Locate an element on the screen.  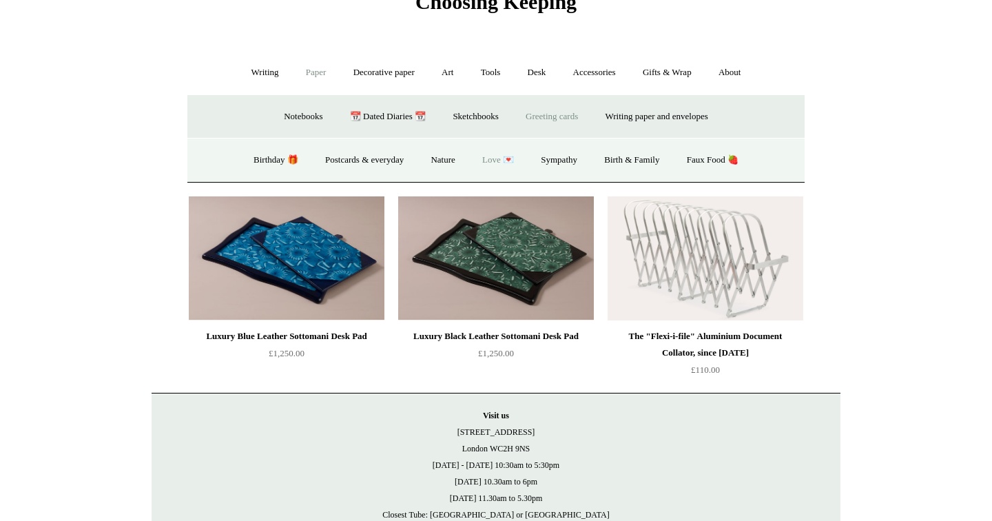
a: Luxury Black Leather Sottomani Desk Pad Luxury Black Leather Sottomani Desk Pad is located at coordinates (496, 258).